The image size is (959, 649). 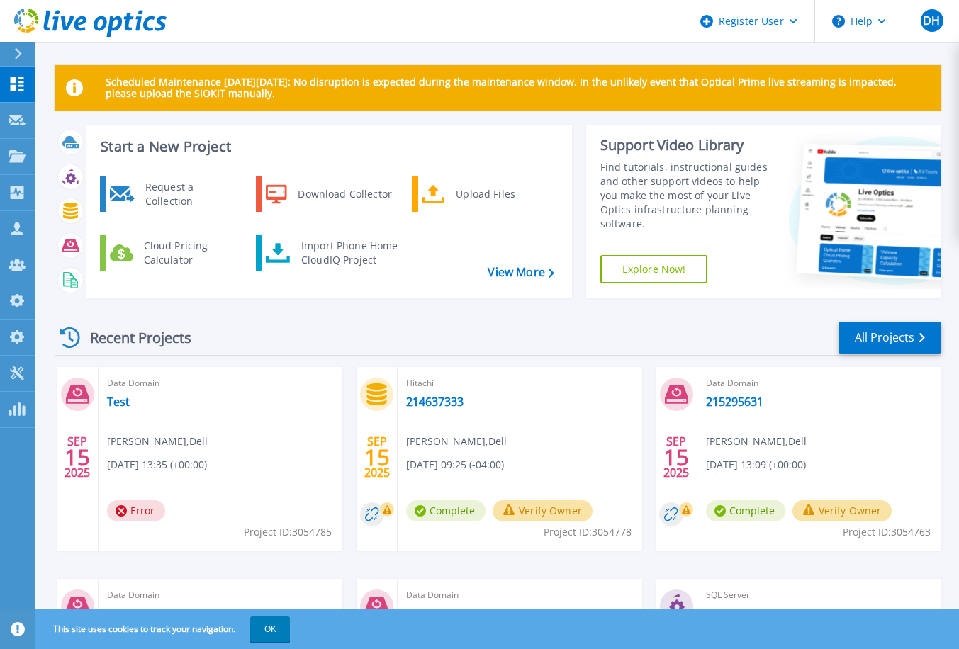 What do you see at coordinates (327, 147) in the screenshot?
I see `h3: Start a New Project` at bounding box center [327, 147].